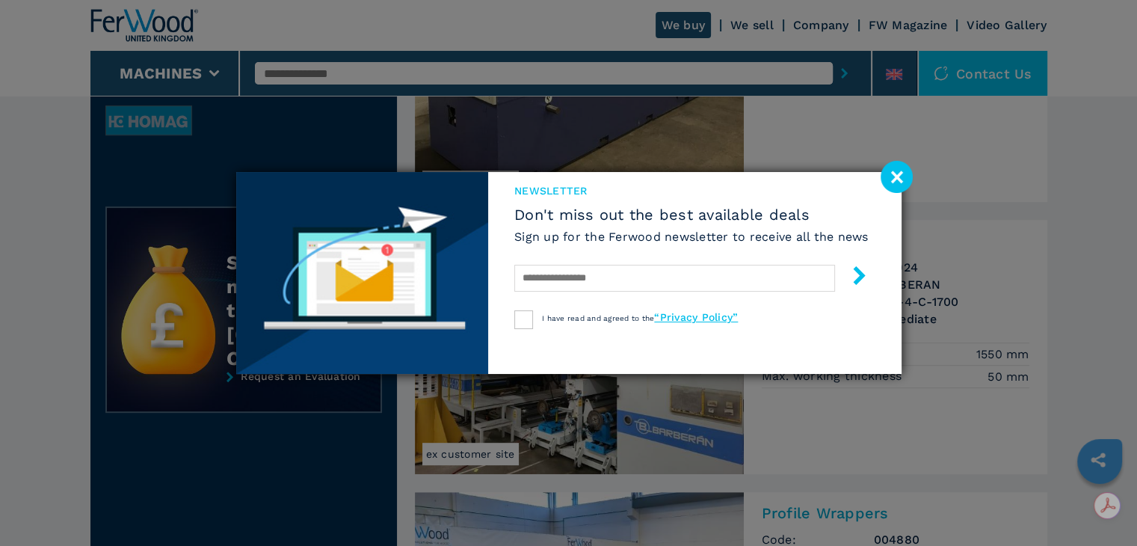 The height and width of the screenshot is (546, 1137). What do you see at coordinates (640, 318) in the screenshot?
I see `span: I have read and agreed to the` at bounding box center [640, 318].